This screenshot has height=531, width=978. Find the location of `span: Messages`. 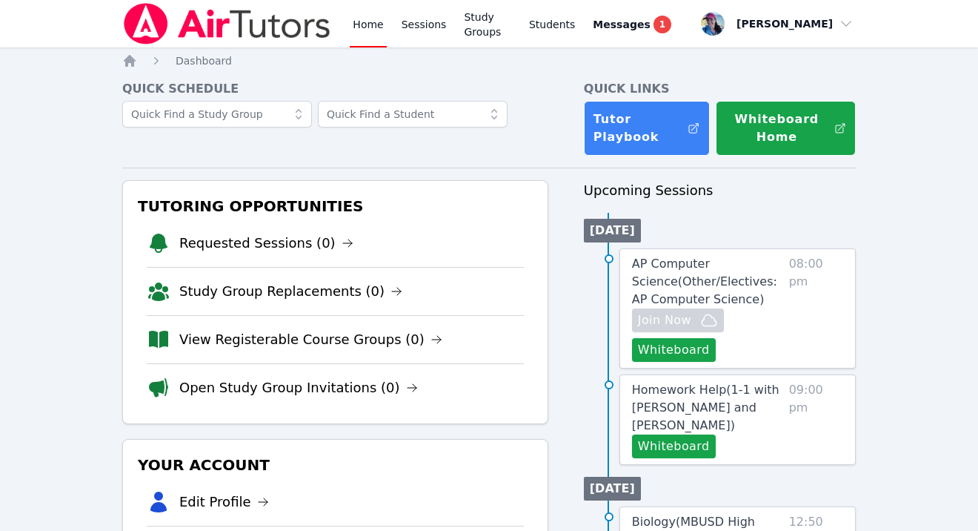

span: Messages is located at coordinates (621, 24).